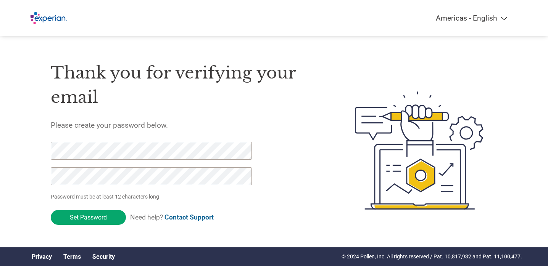 The image size is (548, 266). I want to click on a: Security, so click(103, 257).